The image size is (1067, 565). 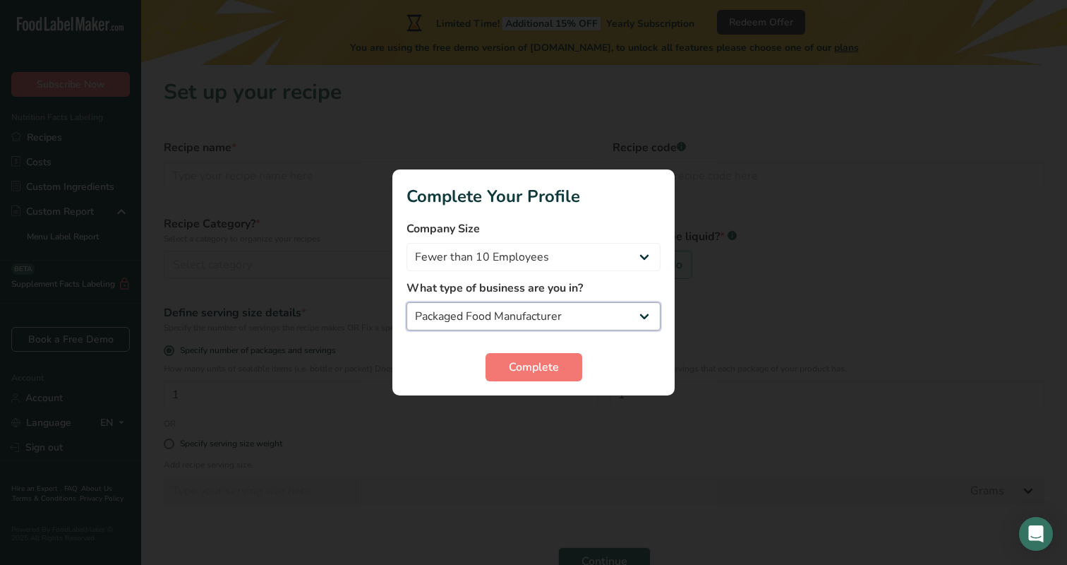 I want to click on label: What type of business are you in?, so click(x=534, y=288).